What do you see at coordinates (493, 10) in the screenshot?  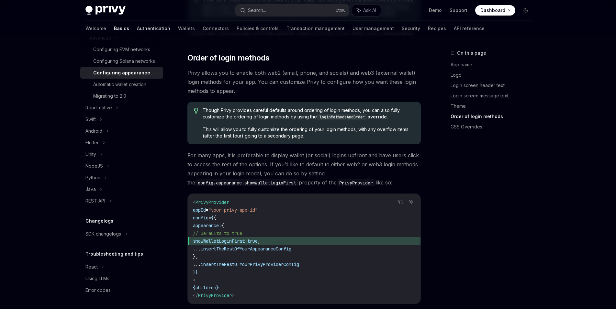 I see `span: Dashboard` at bounding box center [493, 10].